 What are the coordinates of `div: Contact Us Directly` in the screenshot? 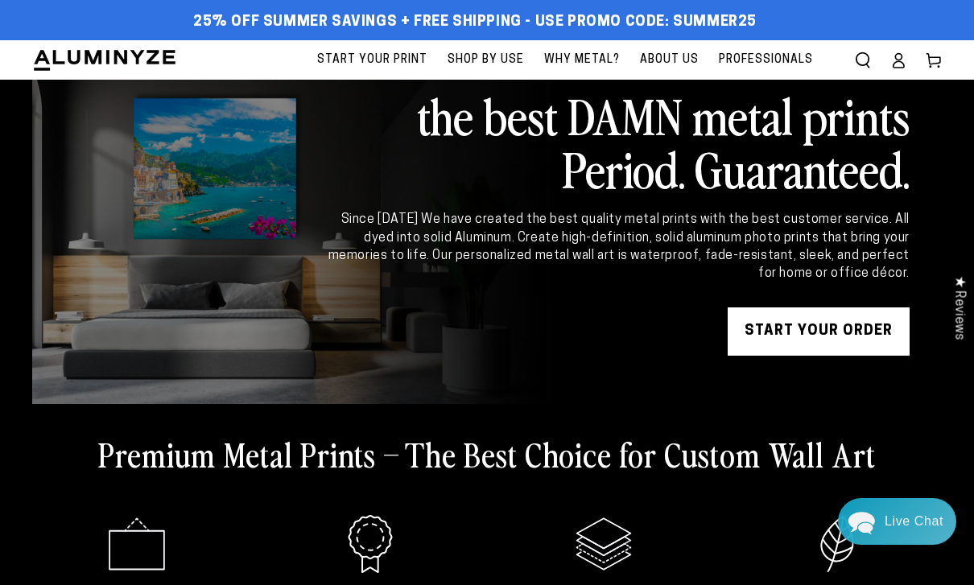 It's located at (914, 522).